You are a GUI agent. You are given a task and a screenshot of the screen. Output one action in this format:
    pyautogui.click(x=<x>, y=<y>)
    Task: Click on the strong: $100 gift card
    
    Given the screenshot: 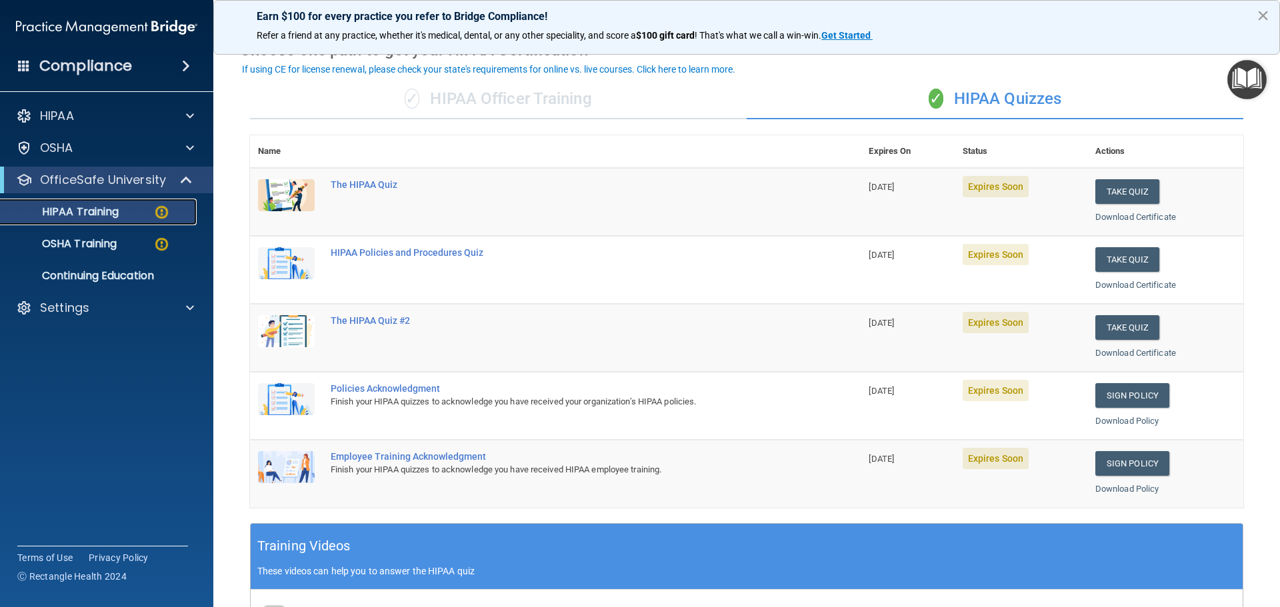 What is the action you would take?
    pyautogui.click(x=665, y=35)
    